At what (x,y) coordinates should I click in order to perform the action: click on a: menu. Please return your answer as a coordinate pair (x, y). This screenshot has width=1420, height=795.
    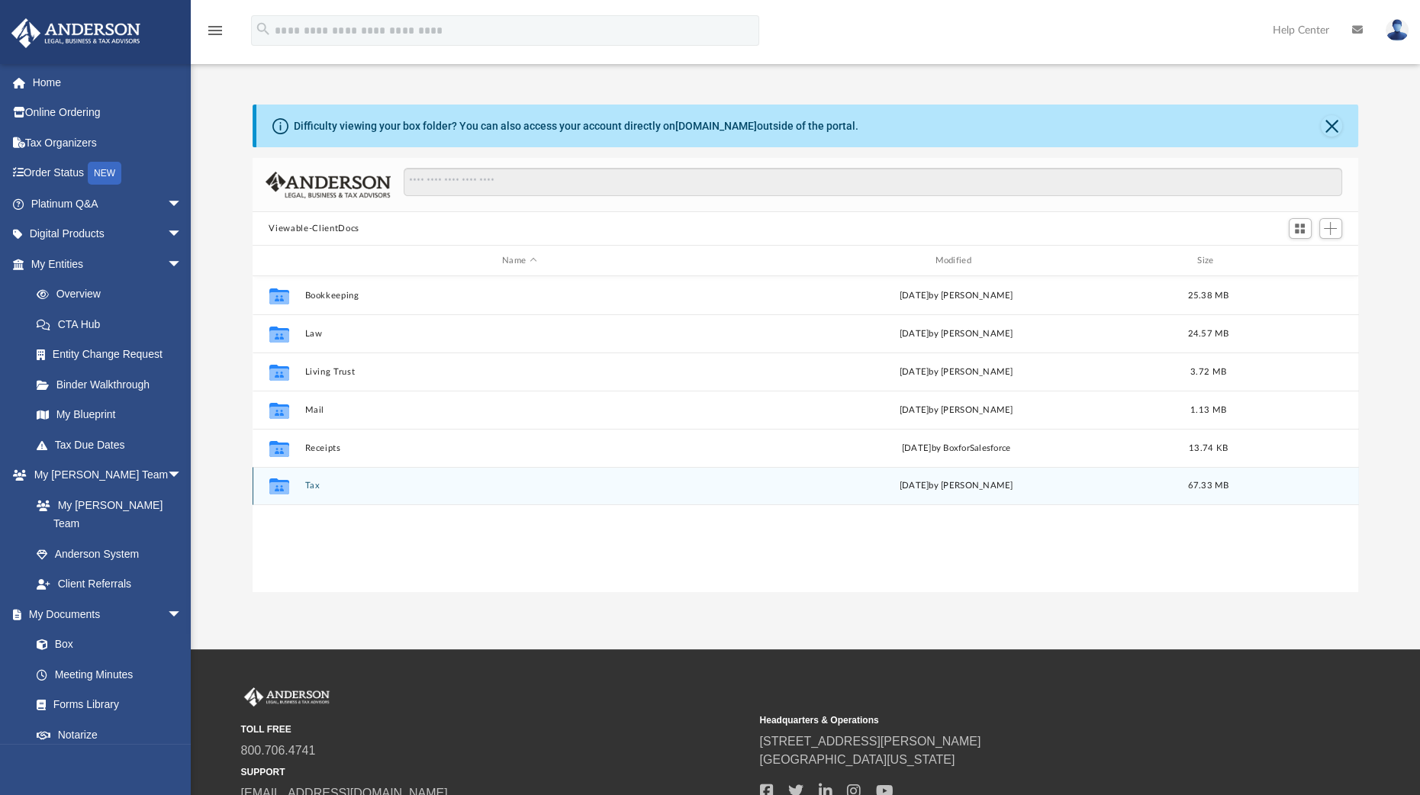
    Looking at the image, I should click on (215, 34).